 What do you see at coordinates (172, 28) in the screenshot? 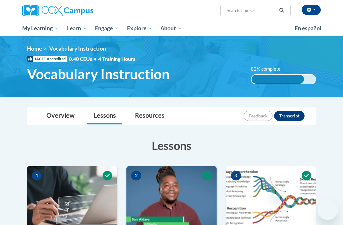
I see `div: Main menu` at bounding box center [172, 28].